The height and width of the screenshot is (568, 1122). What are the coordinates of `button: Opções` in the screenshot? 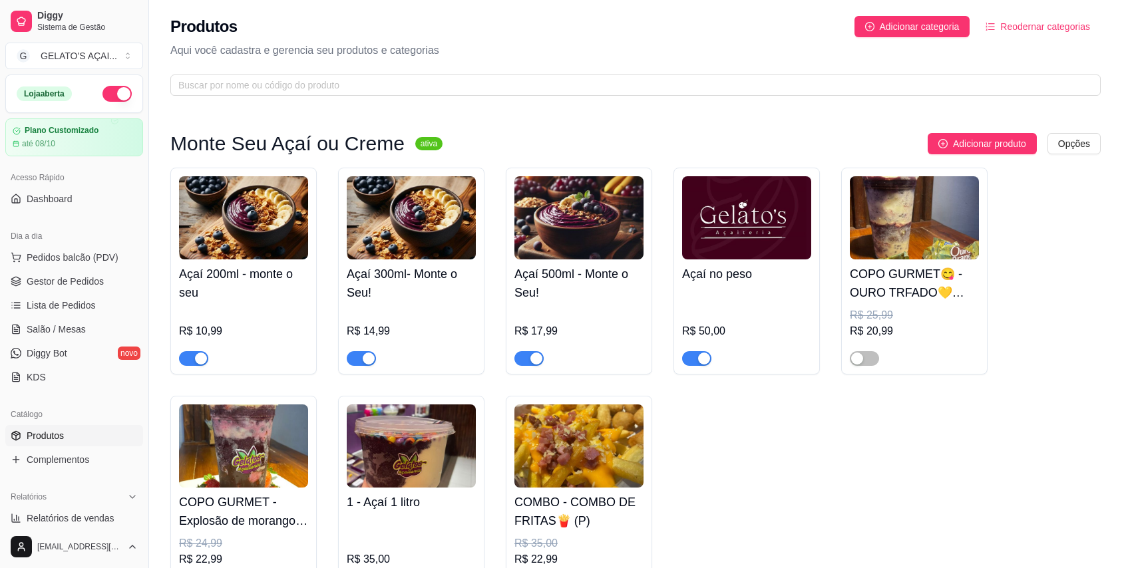 It's located at (1074, 144).